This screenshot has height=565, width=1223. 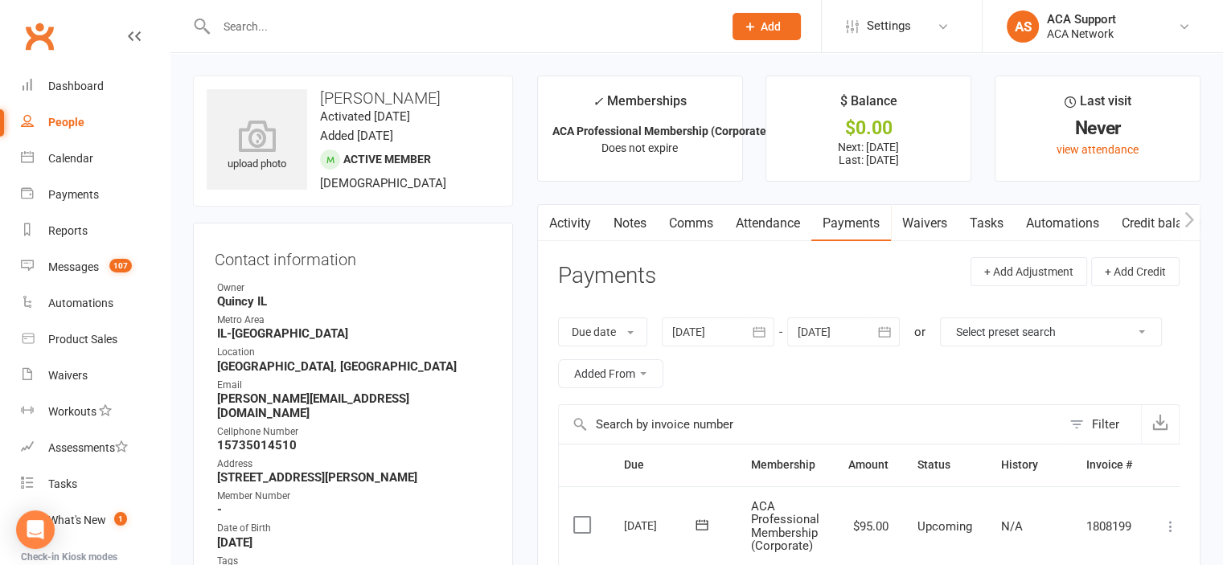 What do you see at coordinates (73, 267) in the screenshot?
I see `div: Messages` at bounding box center [73, 267].